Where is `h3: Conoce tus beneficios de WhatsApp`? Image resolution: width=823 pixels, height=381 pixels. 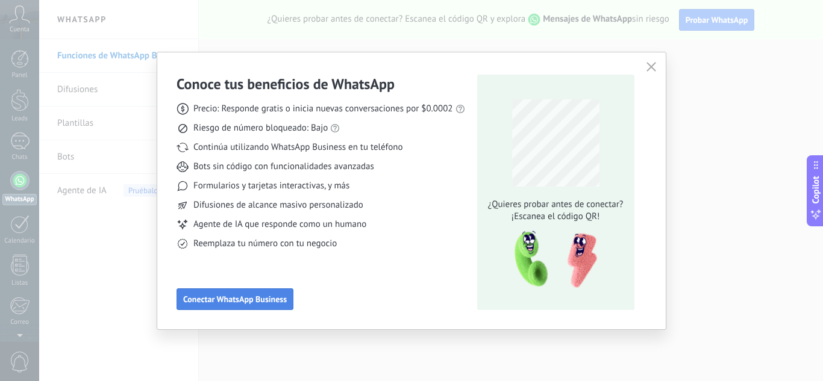
h3: Conoce tus beneficios de WhatsApp is located at coordinates (285, 84).